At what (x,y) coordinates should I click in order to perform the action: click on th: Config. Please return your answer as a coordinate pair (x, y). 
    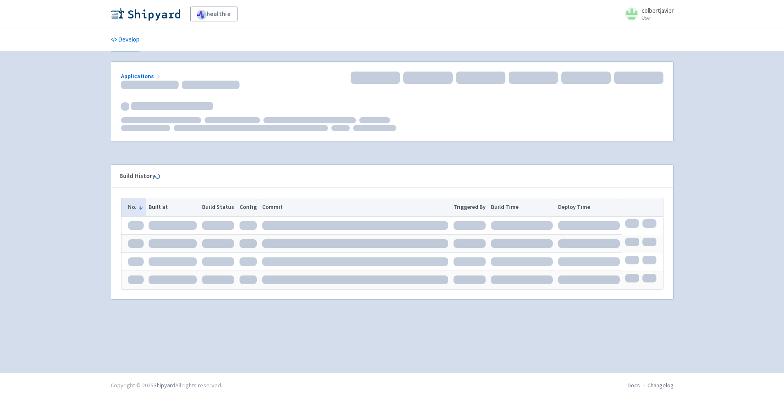
    Looking at the image, I should click on (248, 207).